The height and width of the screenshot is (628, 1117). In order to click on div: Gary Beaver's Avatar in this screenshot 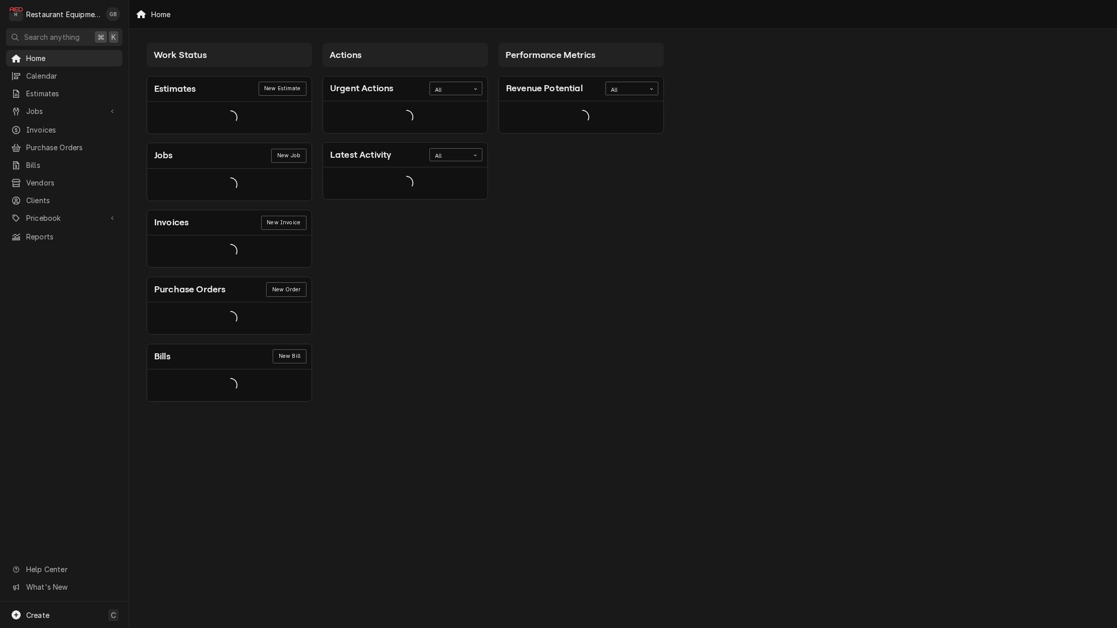, I will do `click(113, 14)`.